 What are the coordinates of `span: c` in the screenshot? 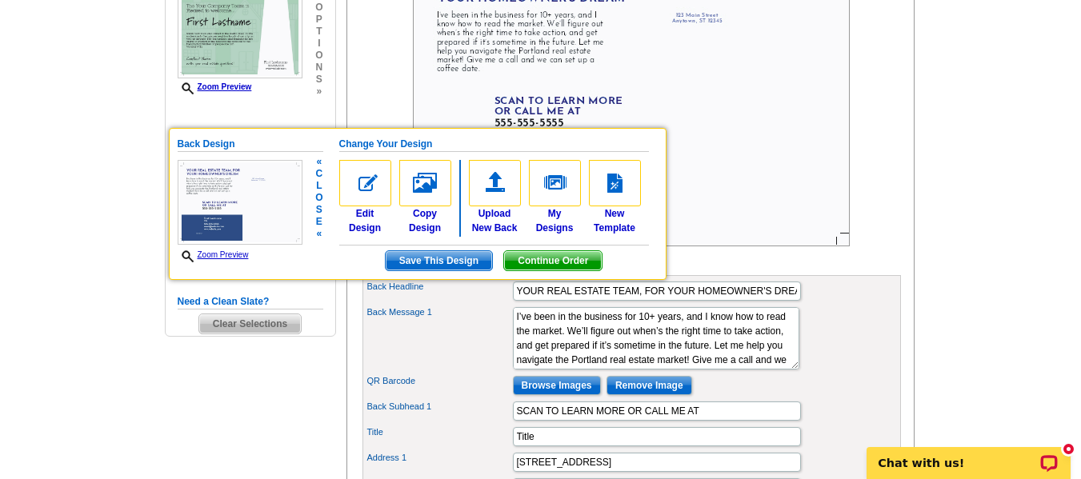 It's located at (319, 174).